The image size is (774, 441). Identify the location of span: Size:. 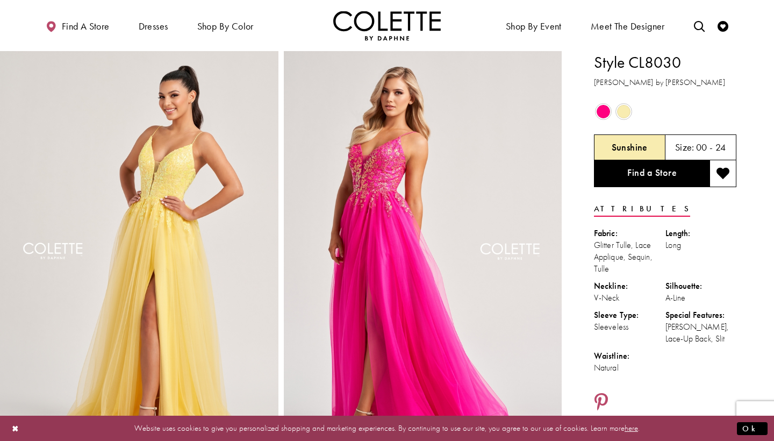
(685, 147).